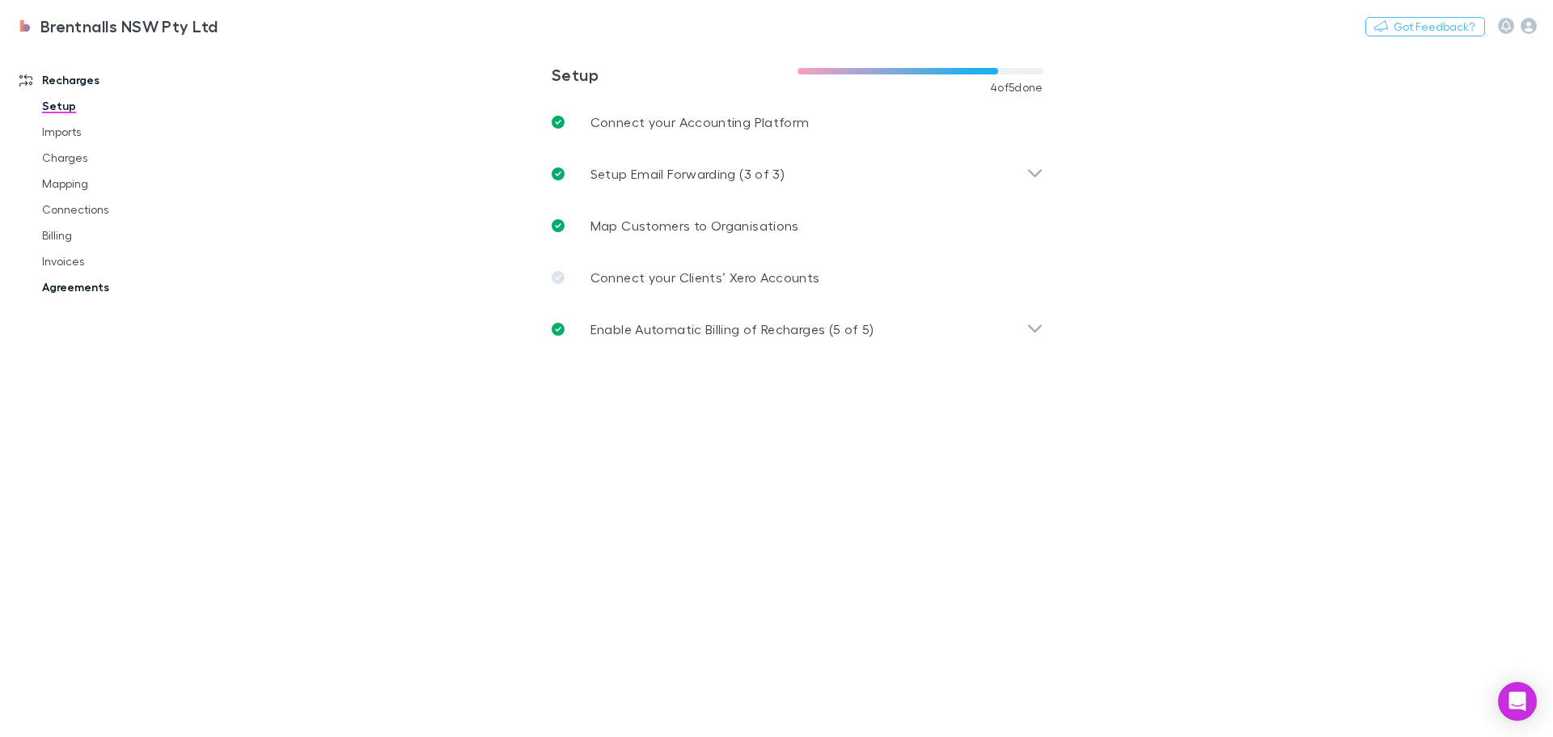  Describe the element at coordinates (798, 329) in the screenshot. I see `div: Enable Automatic Billing of Recharges (5 of 5)` at that location.